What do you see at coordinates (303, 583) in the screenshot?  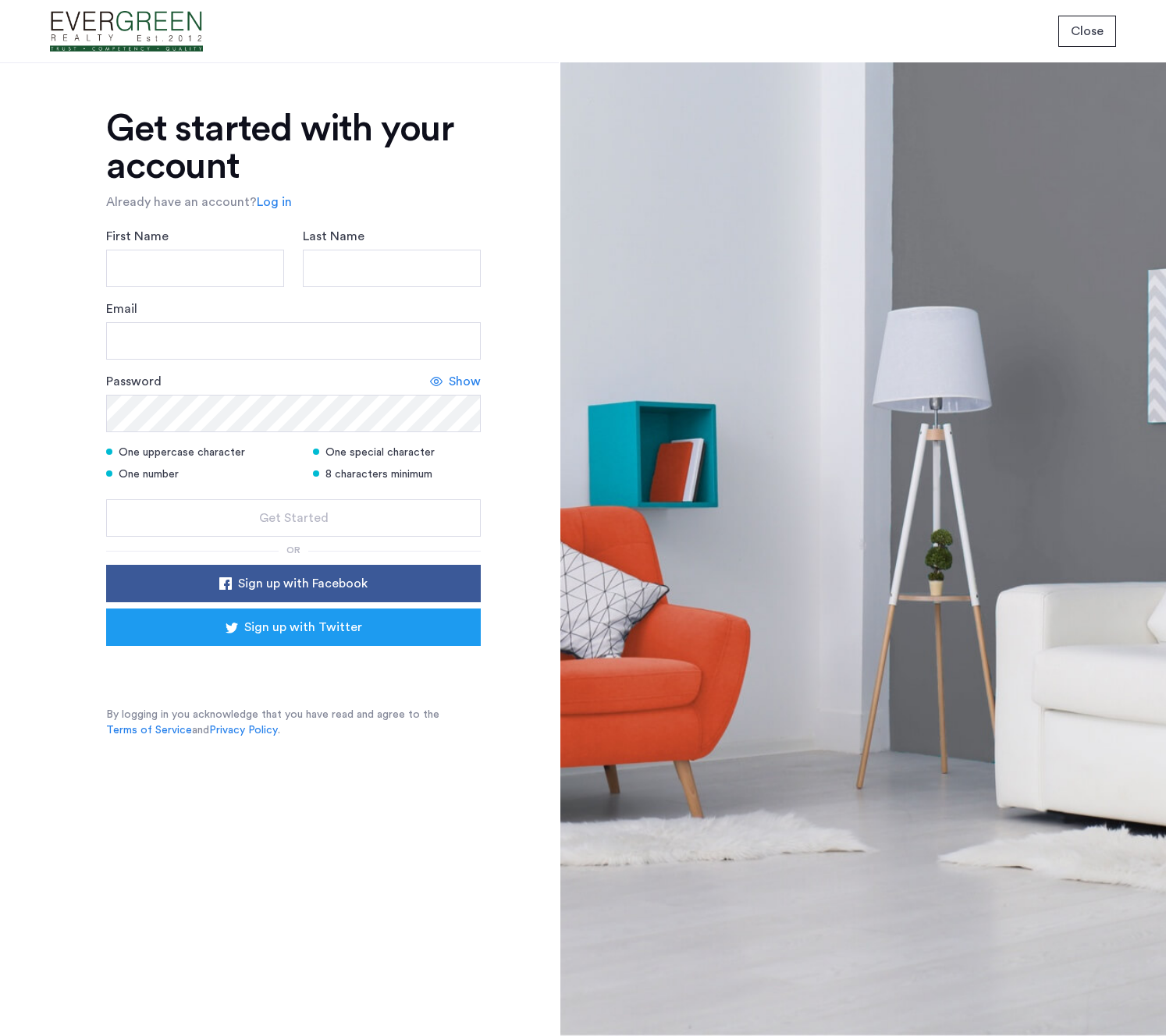 I see `span: Sign up with Facebook` at bounding box center [303, 583].